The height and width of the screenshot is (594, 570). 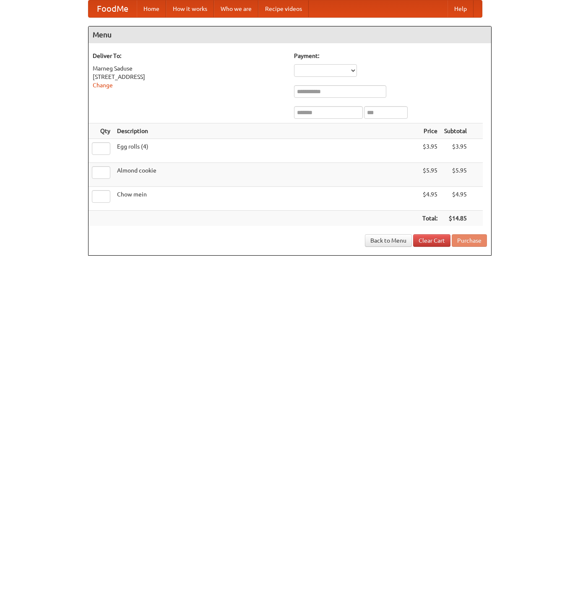 What do you see at coordinates (470, 241) in the screenshot?
I see `button: Purchase` at bounding box center [470, 241].